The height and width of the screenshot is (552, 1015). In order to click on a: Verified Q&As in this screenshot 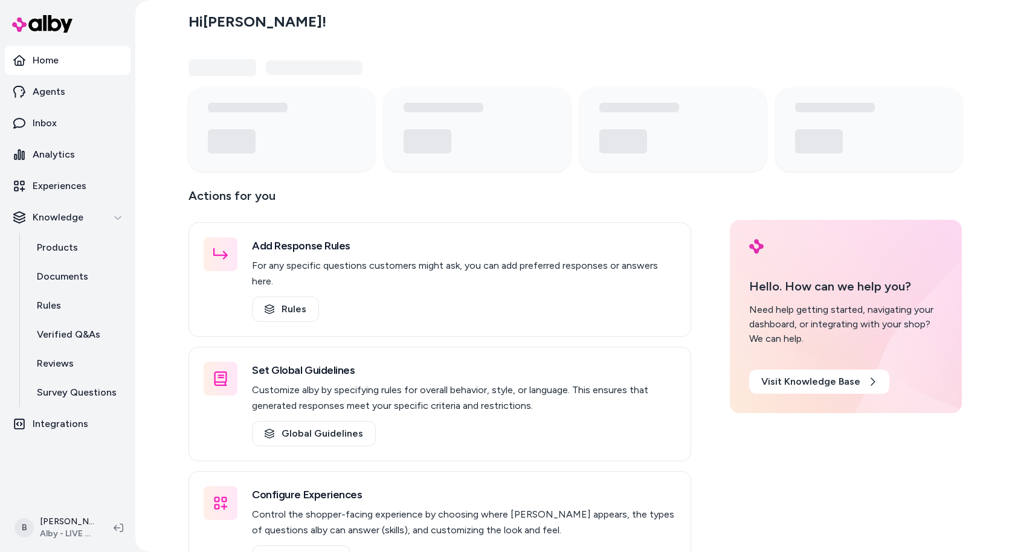, I will do `click(77, 335)`.